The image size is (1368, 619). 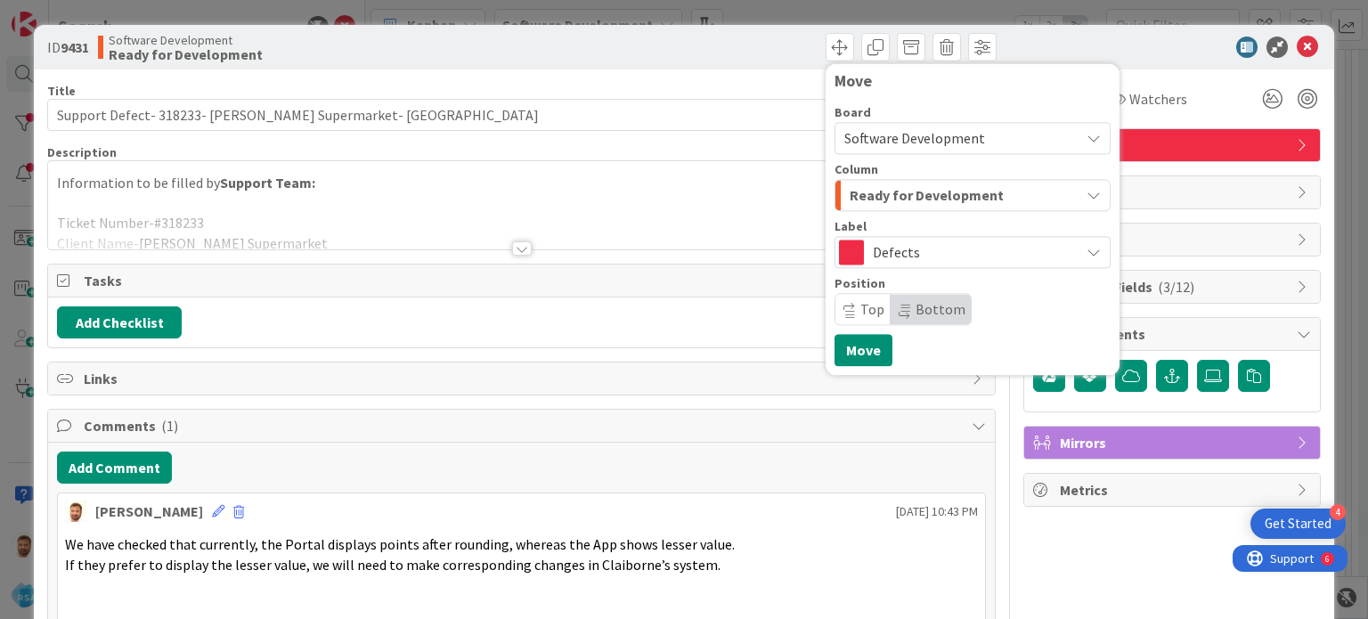 What do you see at coordinates (523, 426) in the screenshot?
I see `span: Comments` at bounding box center [523, 426].